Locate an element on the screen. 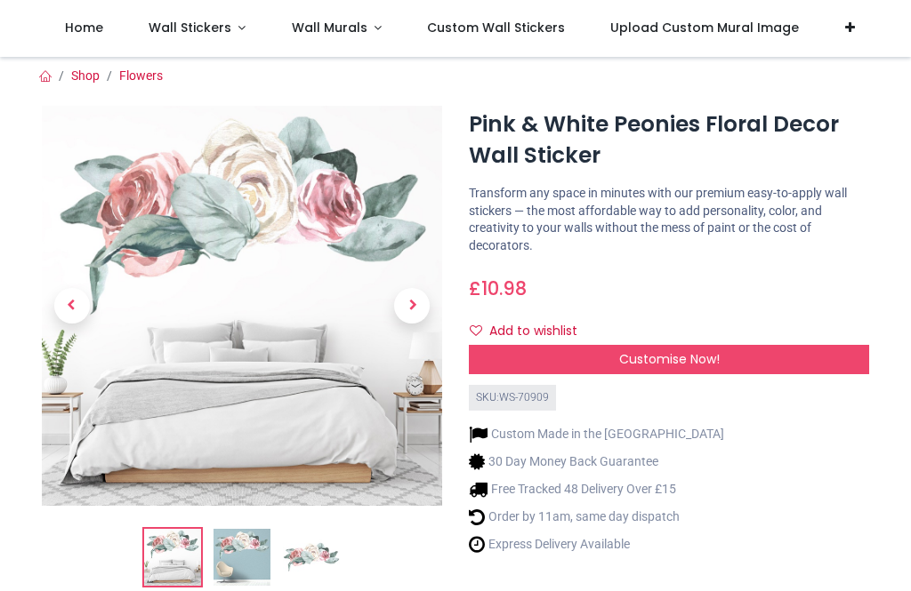  p: Transform any space in minutes with our premium easy-to-apply wall stickers — the most affordable... is located at coordinates (669, 220).